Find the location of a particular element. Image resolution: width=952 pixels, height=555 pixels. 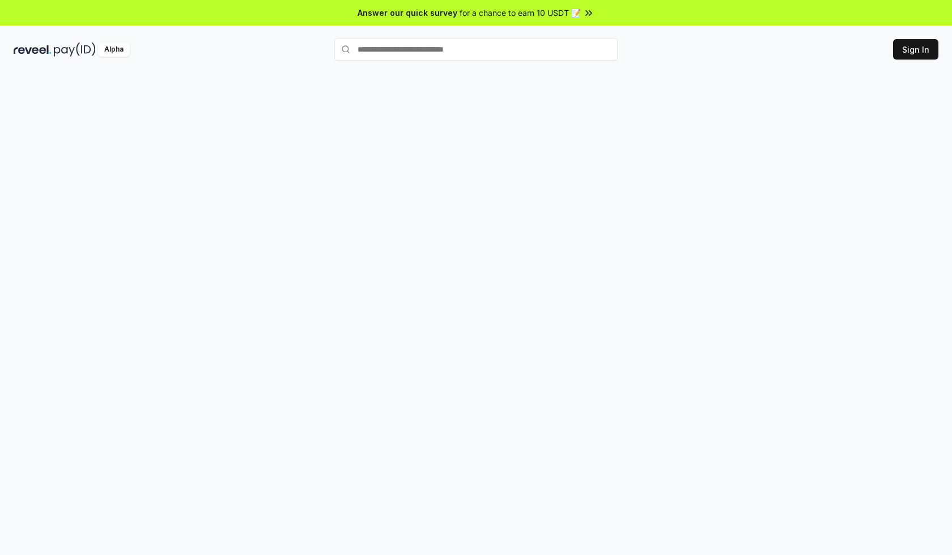

img: pay_id is located at coordinates (75, 49).